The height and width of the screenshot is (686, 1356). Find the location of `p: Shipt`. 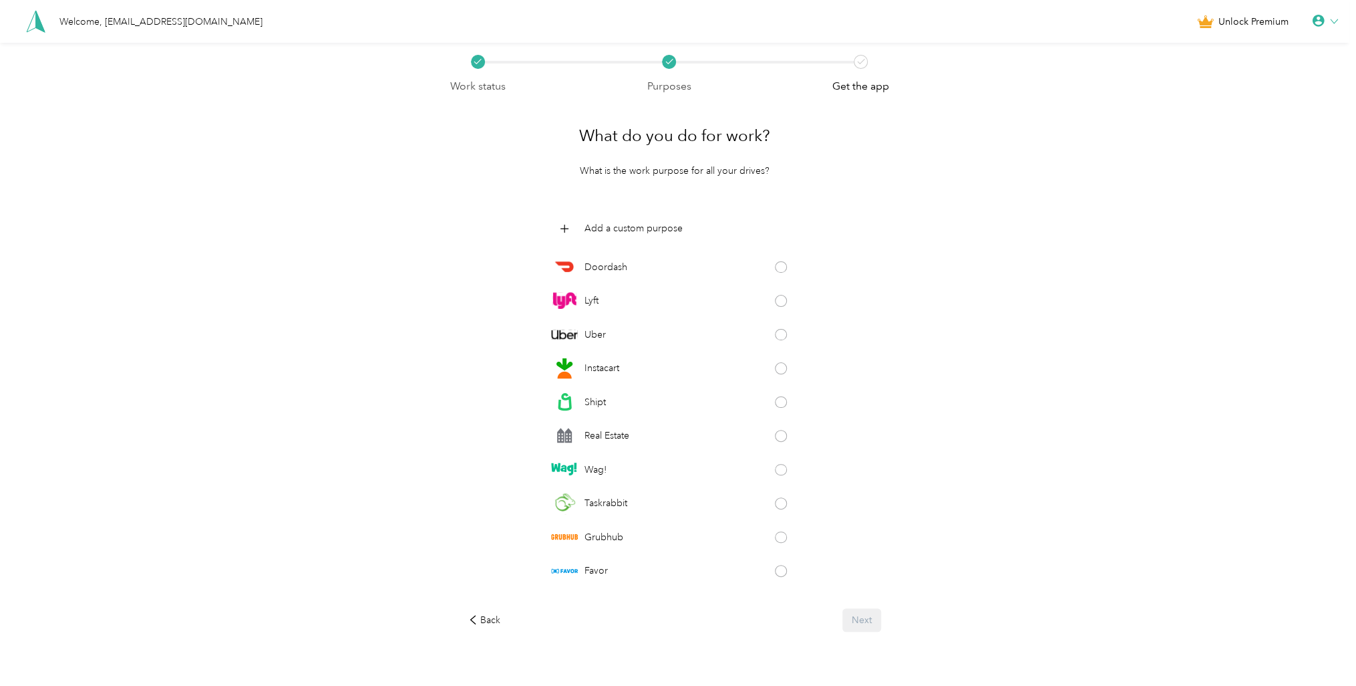

p: Shipt is located at coordinates (595, 402).